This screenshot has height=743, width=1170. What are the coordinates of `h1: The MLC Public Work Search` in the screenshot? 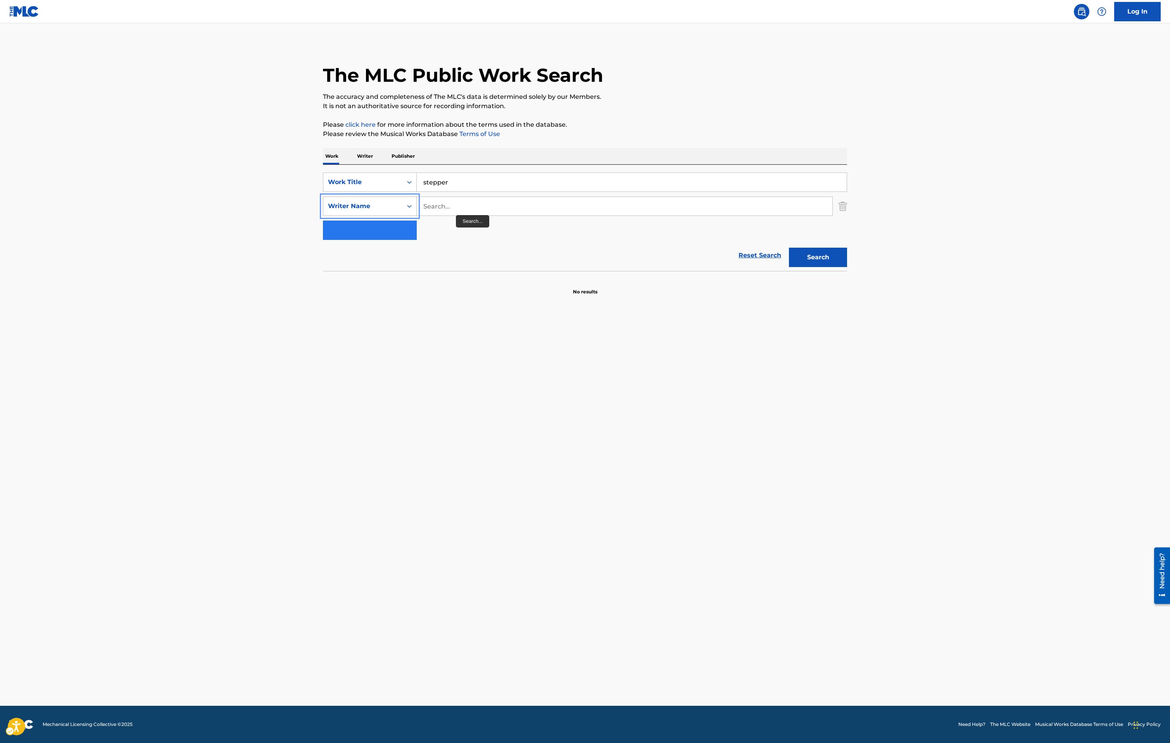 It's located at (463, 75).